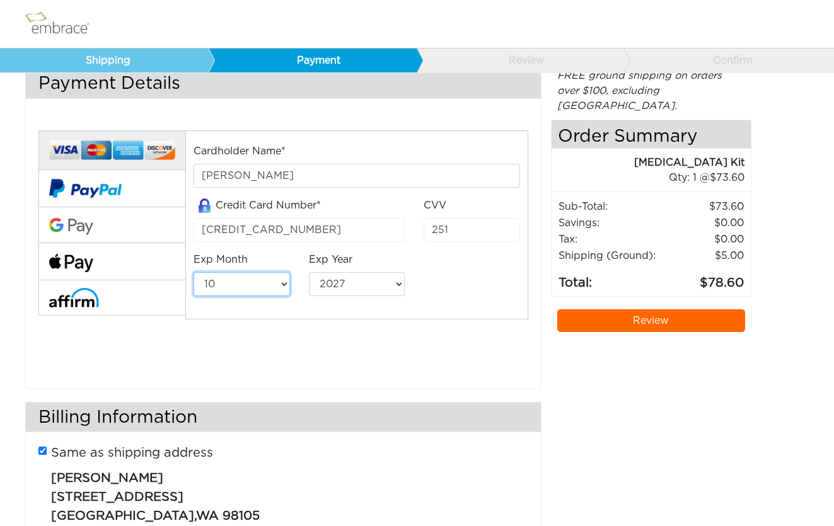 Image resolution: width=834 pixels, height=526 pixels. What do you see at coordinates (655, 178) in the screenshot?
I see `div: 1 @` at bounding box center [655, 178].